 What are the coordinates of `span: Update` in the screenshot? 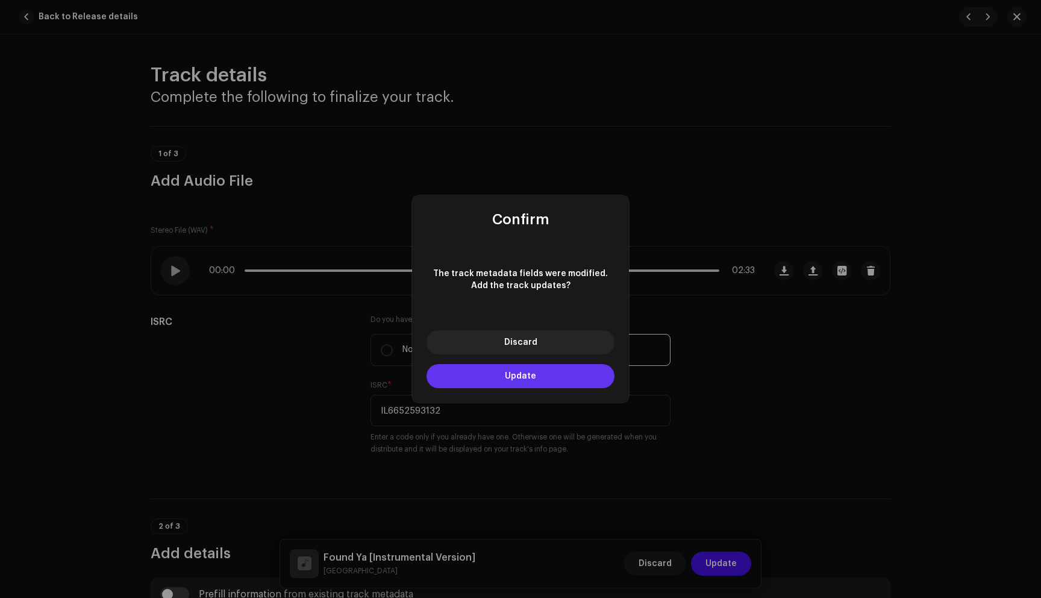 It's located at (521, 376).